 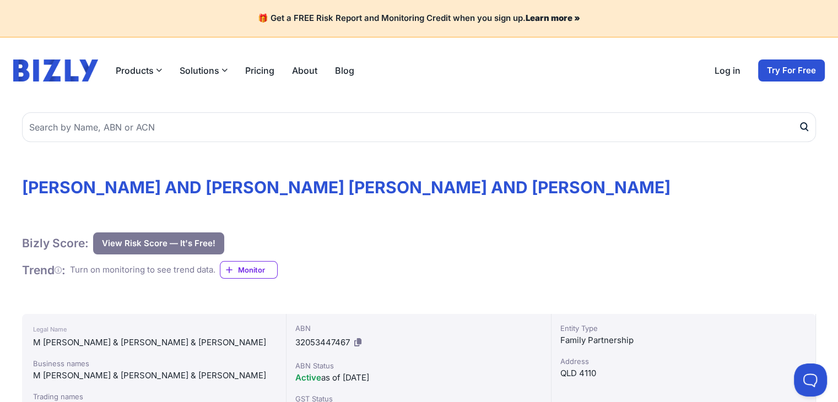 I want to click on div: ABN, so click(x=418, y=328).